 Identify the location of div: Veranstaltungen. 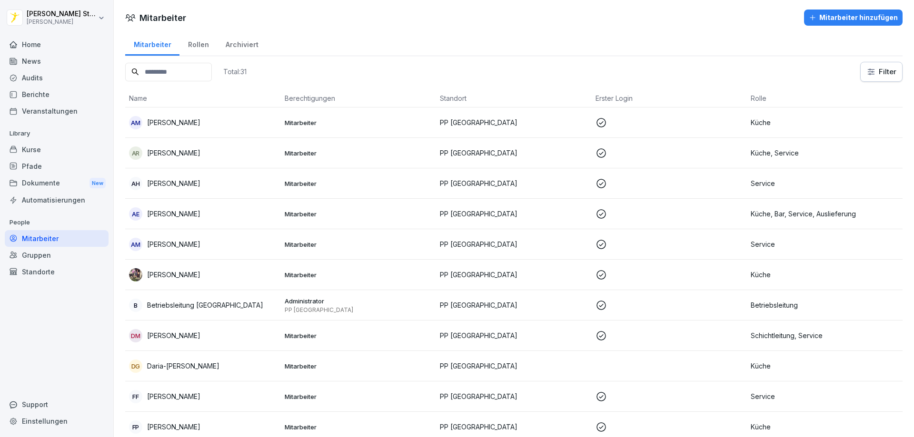
(57, 111).